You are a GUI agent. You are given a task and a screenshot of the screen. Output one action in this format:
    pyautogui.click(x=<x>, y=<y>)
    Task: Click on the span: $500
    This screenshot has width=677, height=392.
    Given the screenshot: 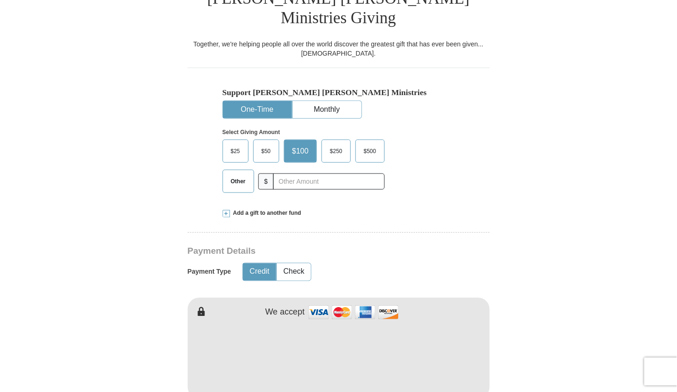 What is the action you would take?
    pyautogui.click(x=370, y=151)
    